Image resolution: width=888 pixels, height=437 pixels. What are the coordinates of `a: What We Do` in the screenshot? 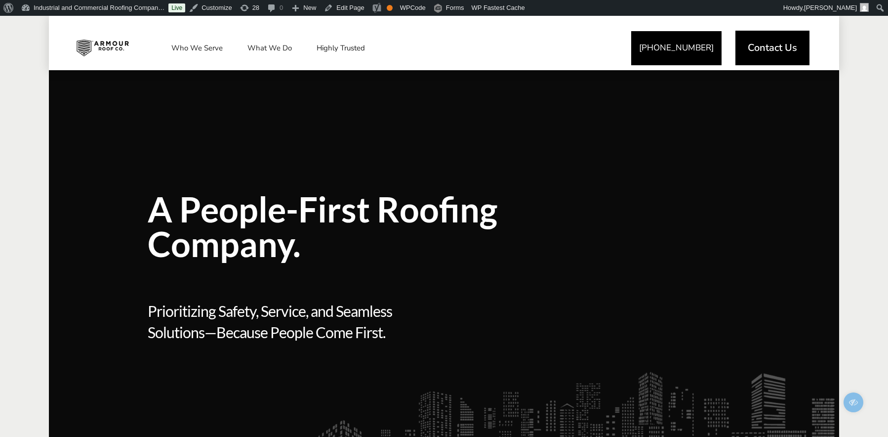 It's located at (270, 48).